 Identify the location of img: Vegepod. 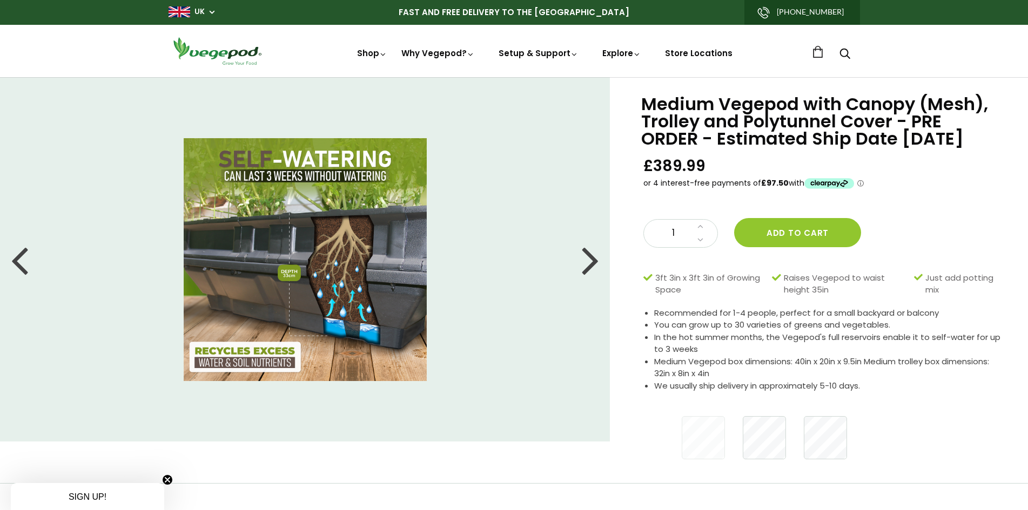
(217, 51).